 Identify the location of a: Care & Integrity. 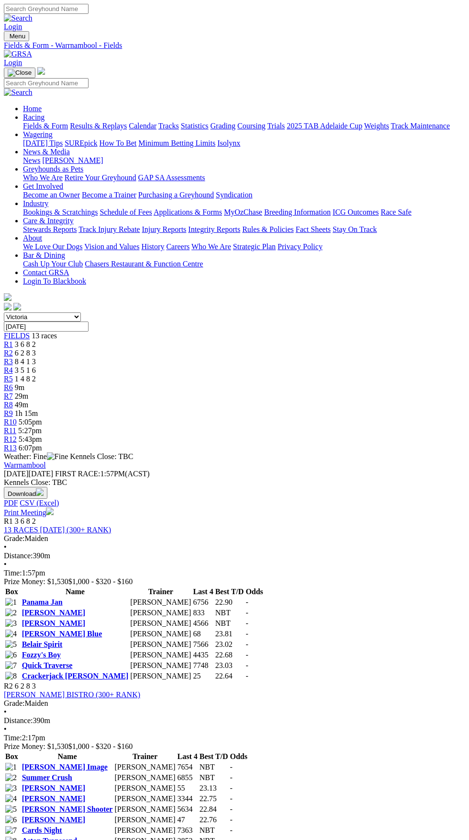
(48, 220).